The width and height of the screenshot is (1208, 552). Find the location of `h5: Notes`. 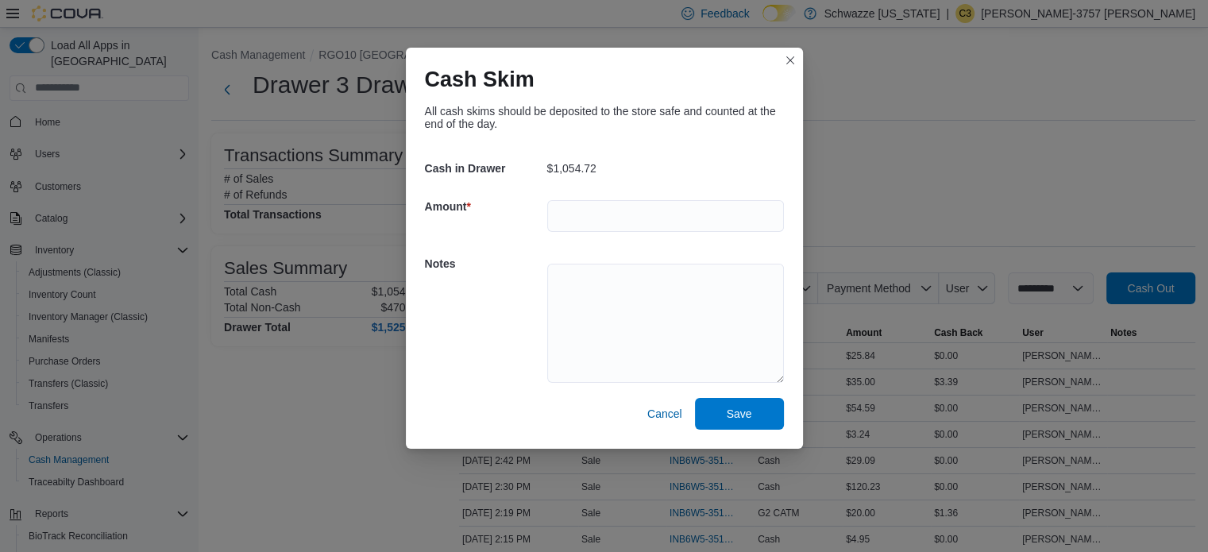

h5: Notes is located at coordinates (484, 264).